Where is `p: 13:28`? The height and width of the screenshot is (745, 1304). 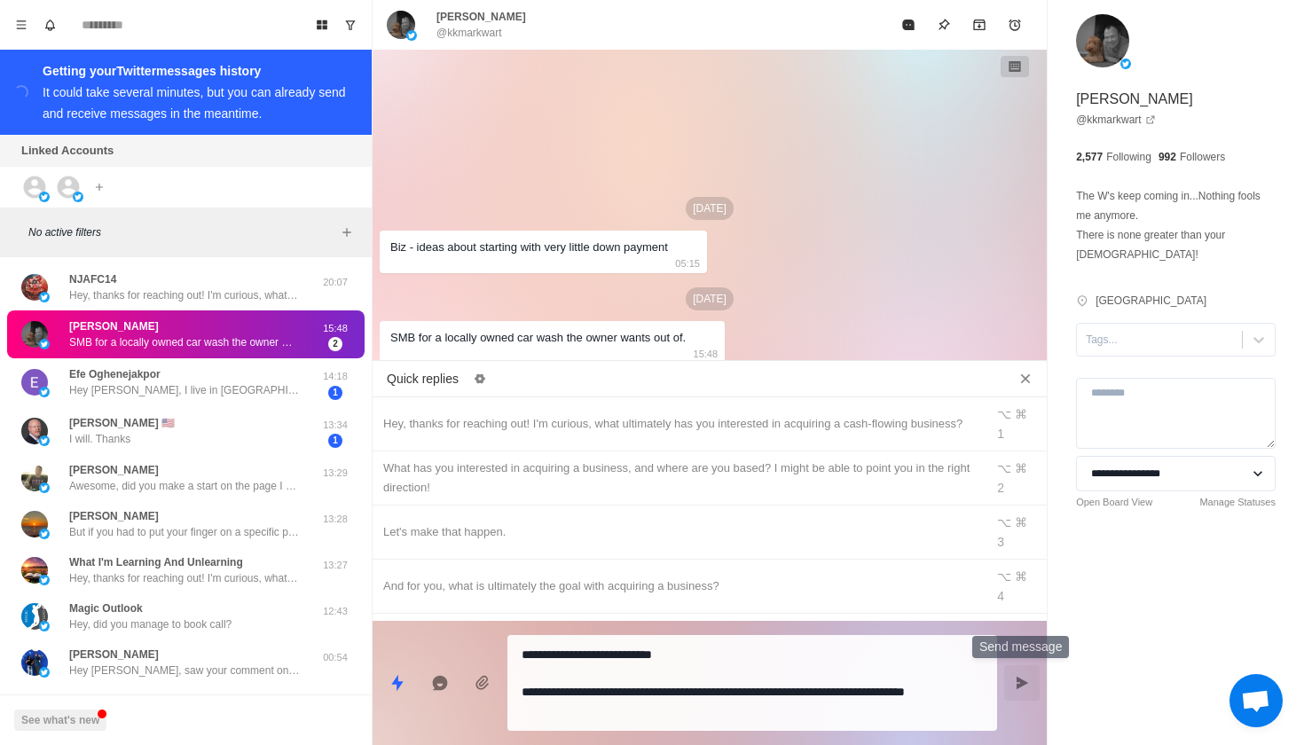 p: 13:28 is located at coordinates (335, 519).